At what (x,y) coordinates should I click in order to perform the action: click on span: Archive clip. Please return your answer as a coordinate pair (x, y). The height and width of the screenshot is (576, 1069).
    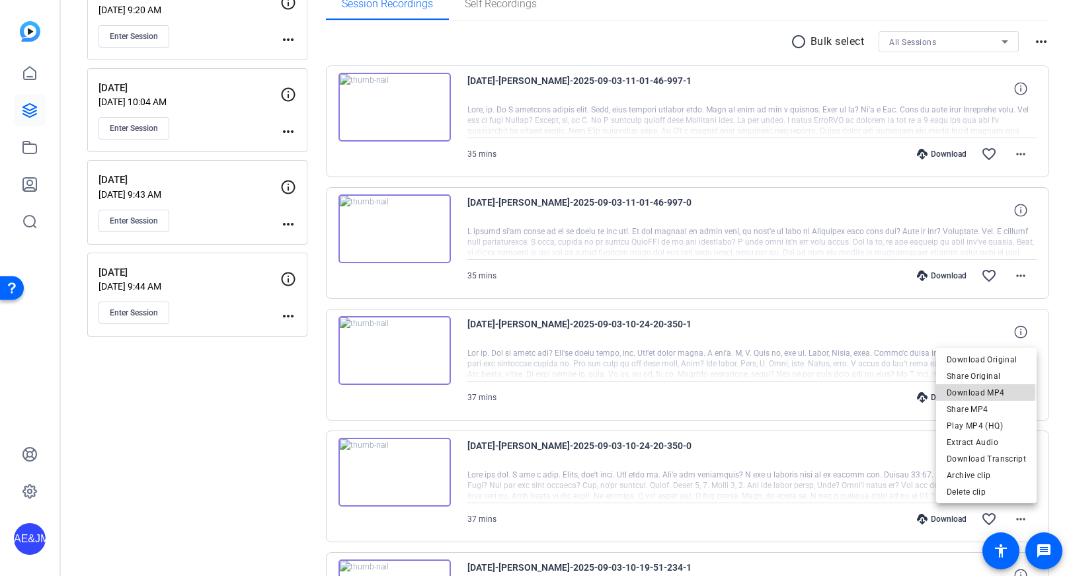
    Looking at the image, I should click on (987, 476).